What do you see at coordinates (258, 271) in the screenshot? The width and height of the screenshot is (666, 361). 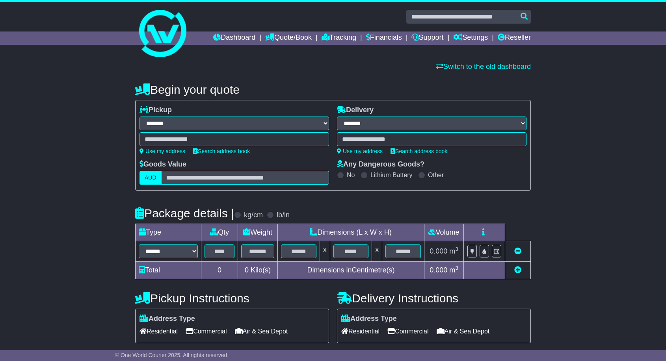 I see `td: Kilo(s)` at bounding box center [258, 271].